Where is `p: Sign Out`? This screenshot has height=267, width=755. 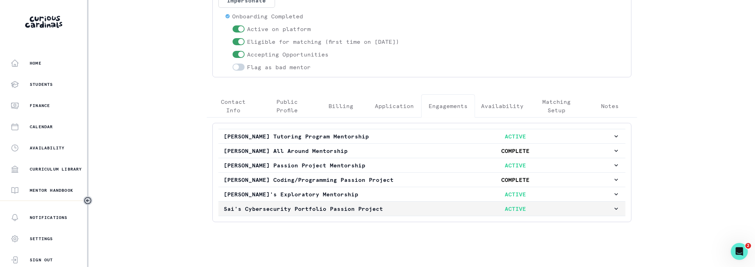
p: Sign Out is located at coordinates (41, 260).